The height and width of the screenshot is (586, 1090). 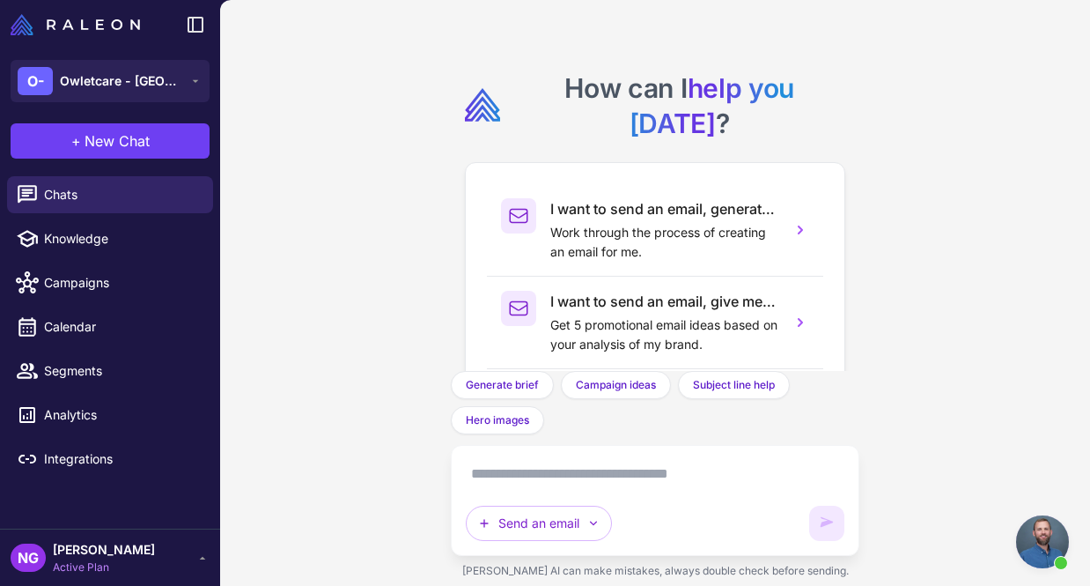 I want to click on button: Hero images, so click(x=498, y=420).